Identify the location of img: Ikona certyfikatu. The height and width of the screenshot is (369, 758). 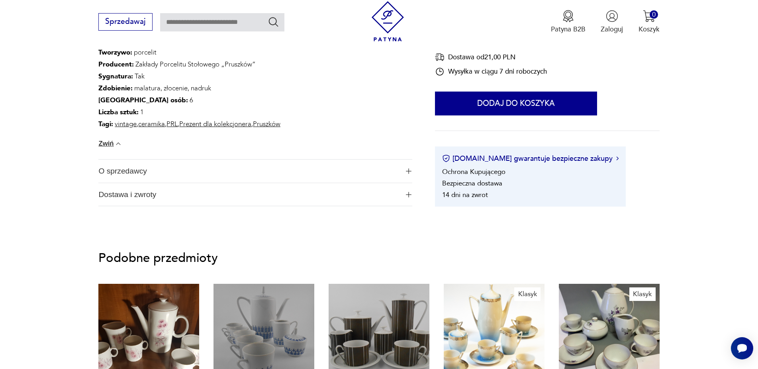
(446, 159).